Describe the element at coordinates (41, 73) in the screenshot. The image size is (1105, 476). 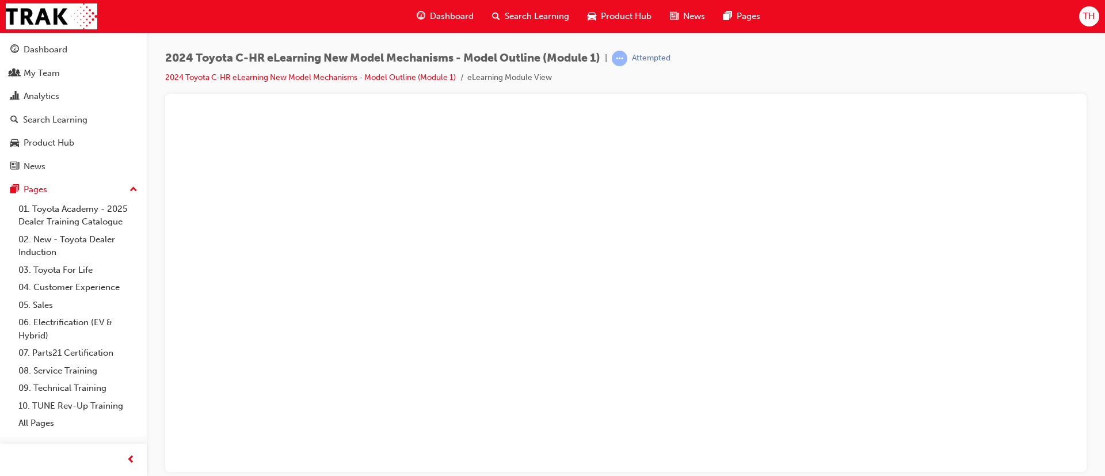
I see `div: My Team` at that location.